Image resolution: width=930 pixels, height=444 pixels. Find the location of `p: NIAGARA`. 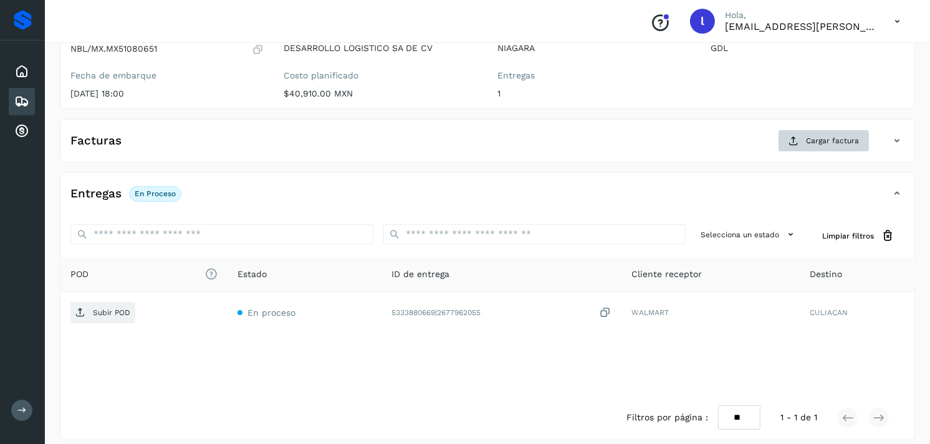

p: NIAGARA is located at coordinates (594, 48).